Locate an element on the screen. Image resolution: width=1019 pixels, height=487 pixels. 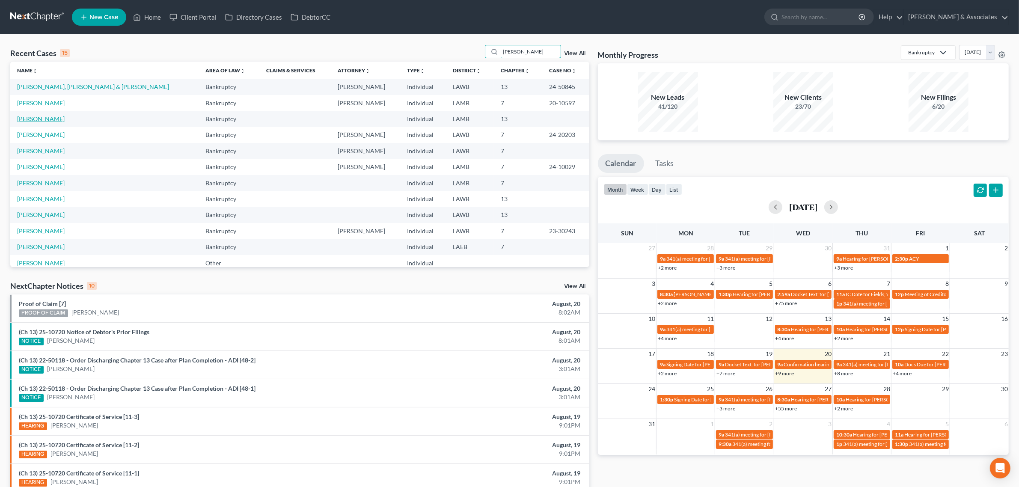
span: 27 is located at coordinates (652, 248).